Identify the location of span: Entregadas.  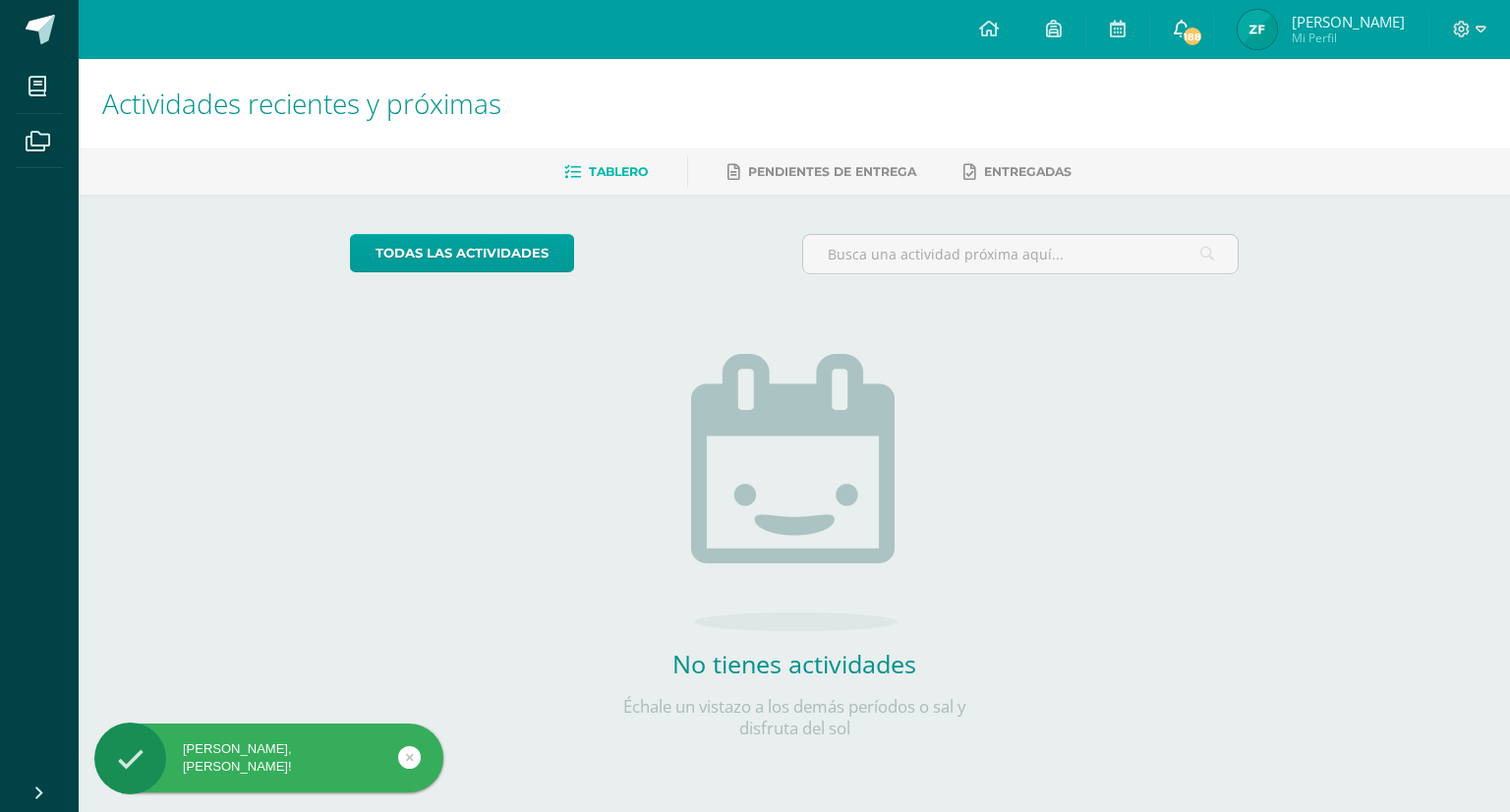
(1028, 171).